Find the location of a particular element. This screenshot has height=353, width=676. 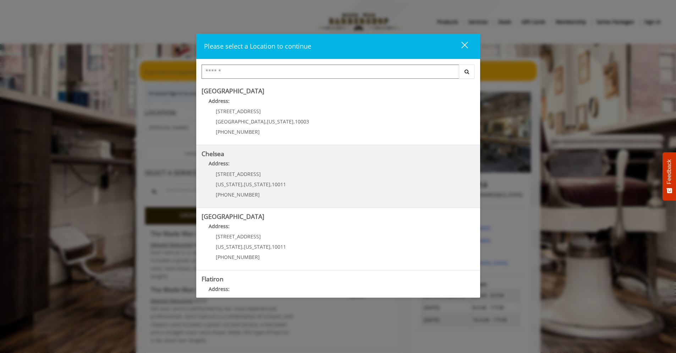

button: Feedback - Show survey is located at coordinates (669, 176).